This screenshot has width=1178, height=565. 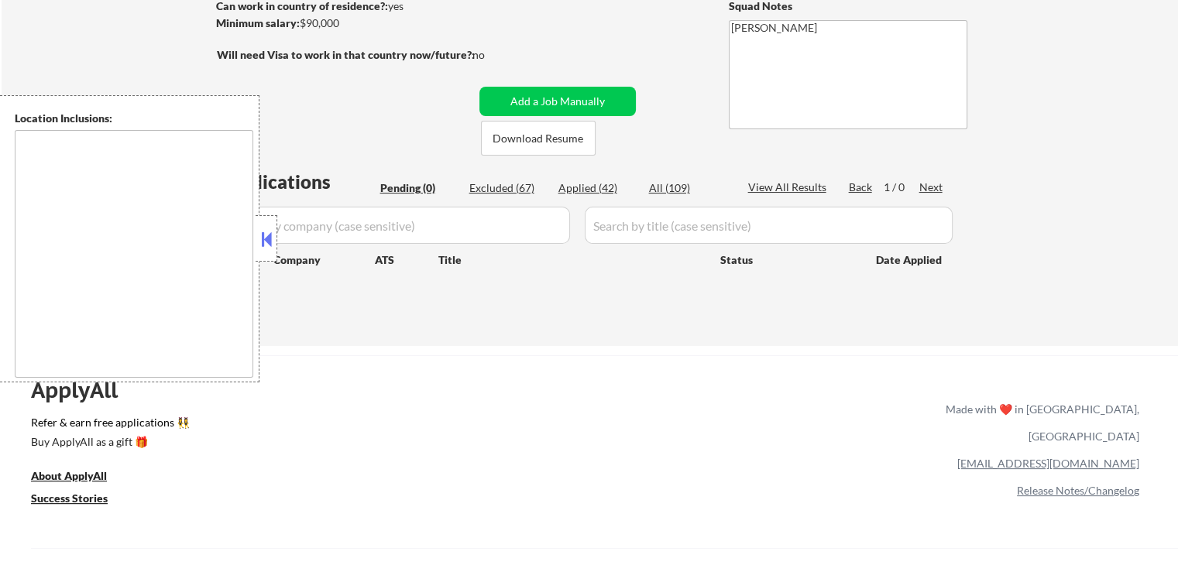 I want to click on input: Search by title (case sensitive), so click(x=768, y=225).